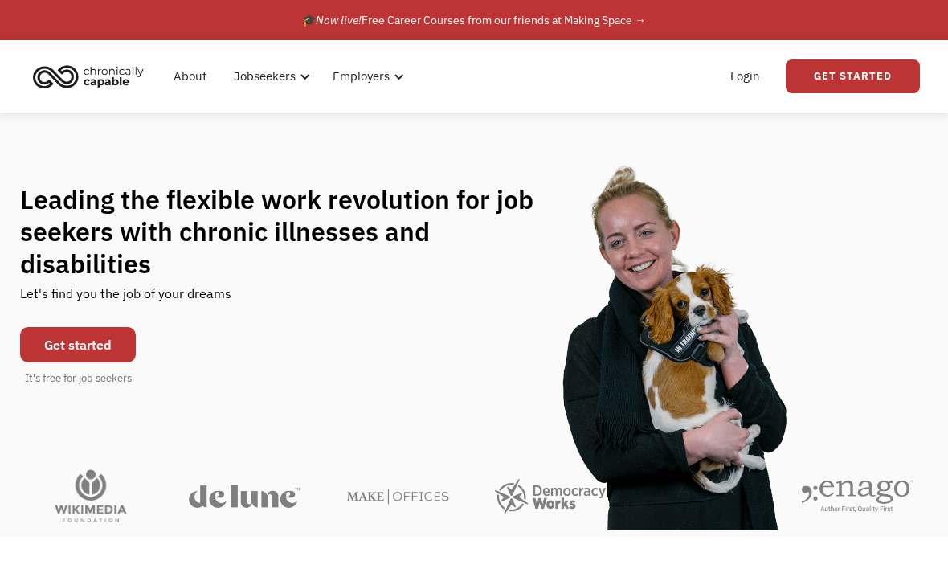  What do you see at coordinates (293, 231) in the screenshot?
I see `h1: Leading the flexible work revolution for job seekers with chronic illnesses and disabilities` at bounding box center [293, 231].